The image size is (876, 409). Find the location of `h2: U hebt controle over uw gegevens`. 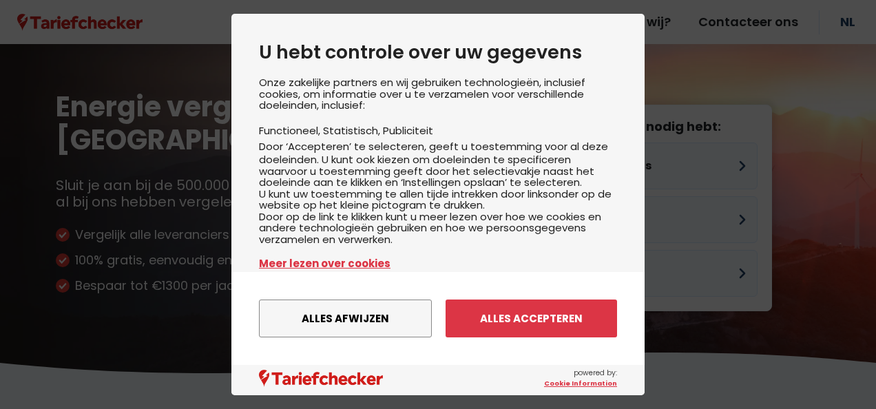

h2: U hebt controle over uw gegevens is located at coordinates (438, 52).